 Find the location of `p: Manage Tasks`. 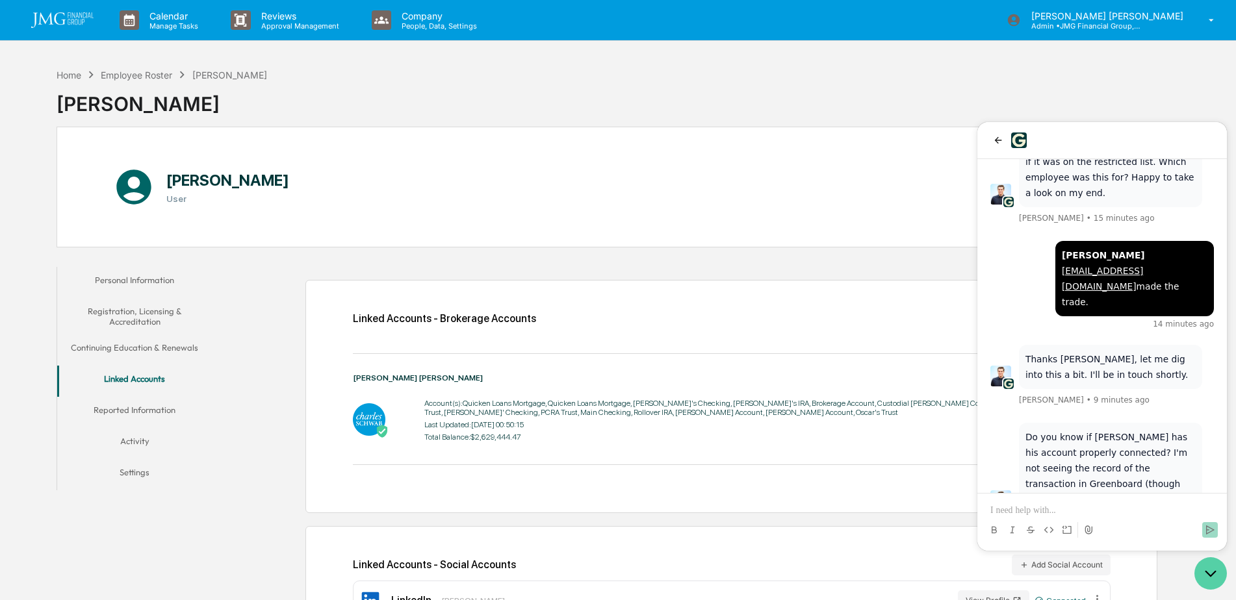

p: Manage Tasks is located at coordinates (172, 26).